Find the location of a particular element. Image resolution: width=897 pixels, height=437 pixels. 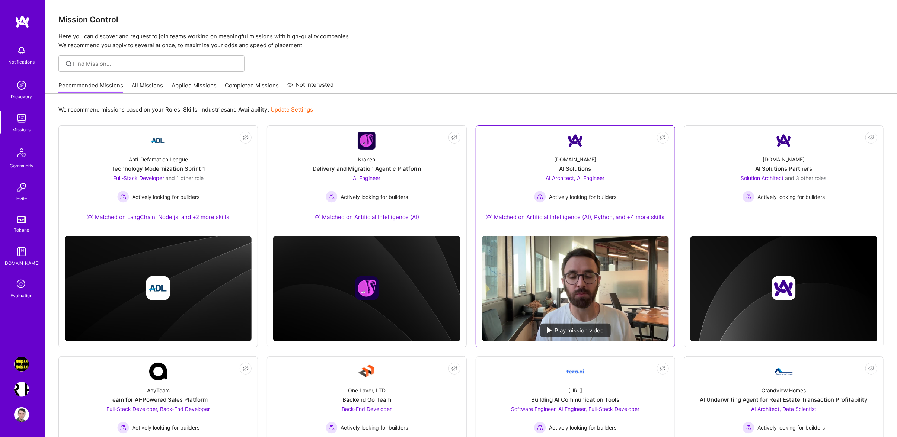

i: icon SearchGrey is located at coordinates (68, 64).